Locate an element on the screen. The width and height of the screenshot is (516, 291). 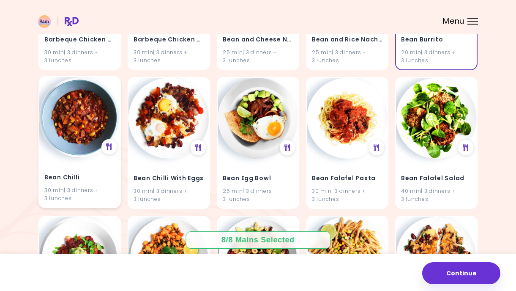
h4: Bean and Rice Nachos is located at coordinates (347, 40).